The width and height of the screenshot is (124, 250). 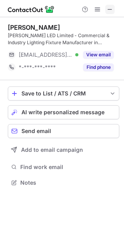 I want to click on span: AI write personalized message, so click(x=63, y=112).